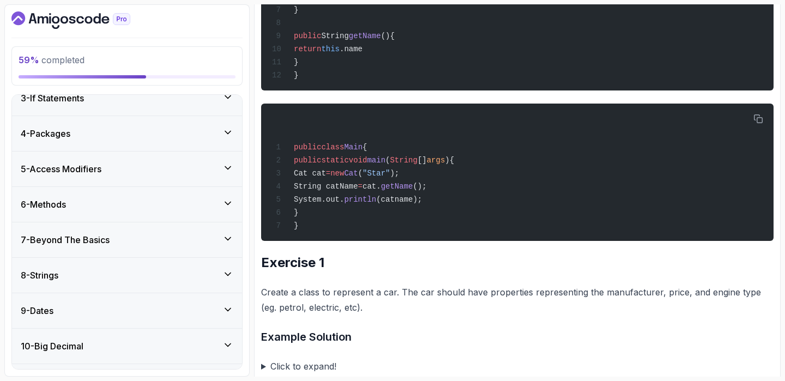  Describe the element at coordinates (65, 240) in the screenshot. I see `h3: 7 - Beyond The Basics` at that location.